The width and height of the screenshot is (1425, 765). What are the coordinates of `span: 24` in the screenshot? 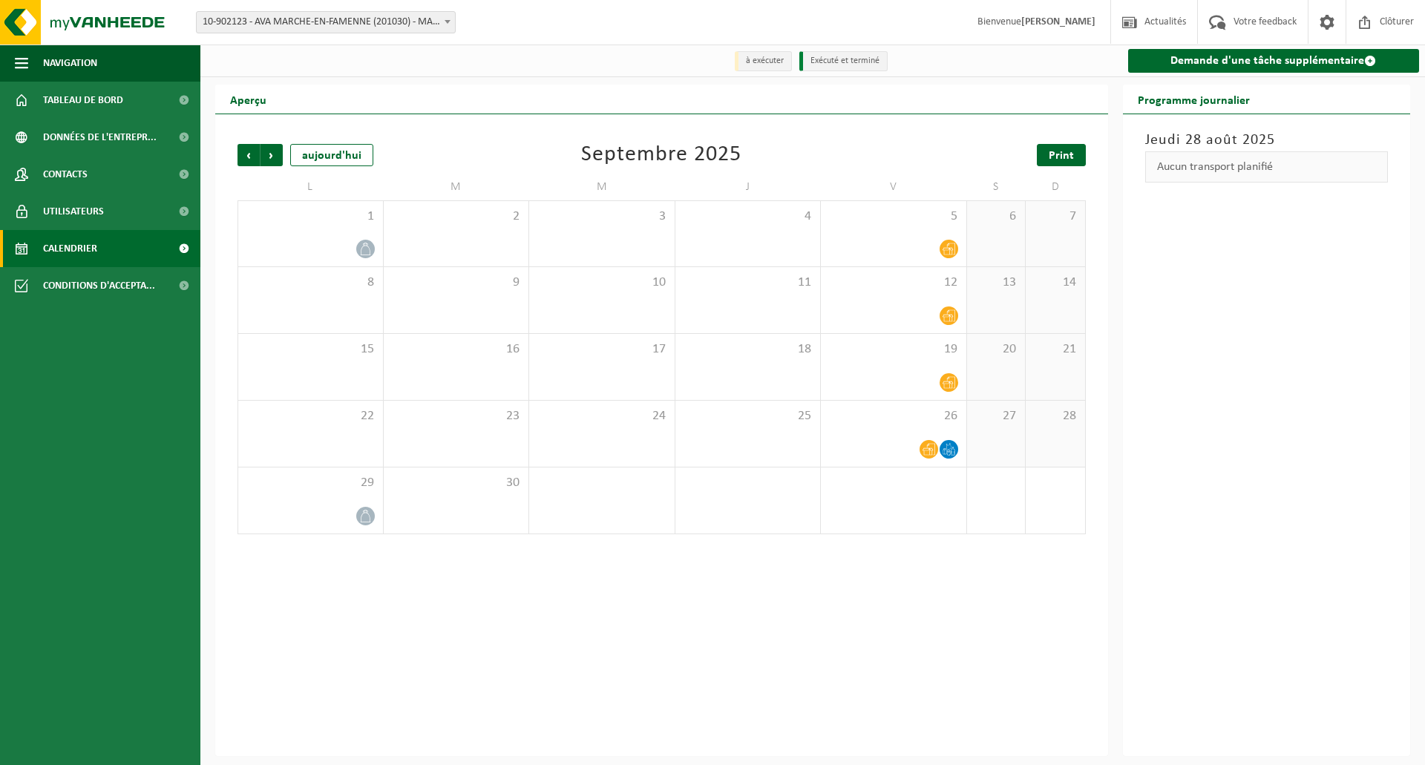 It's located at (602, 416).